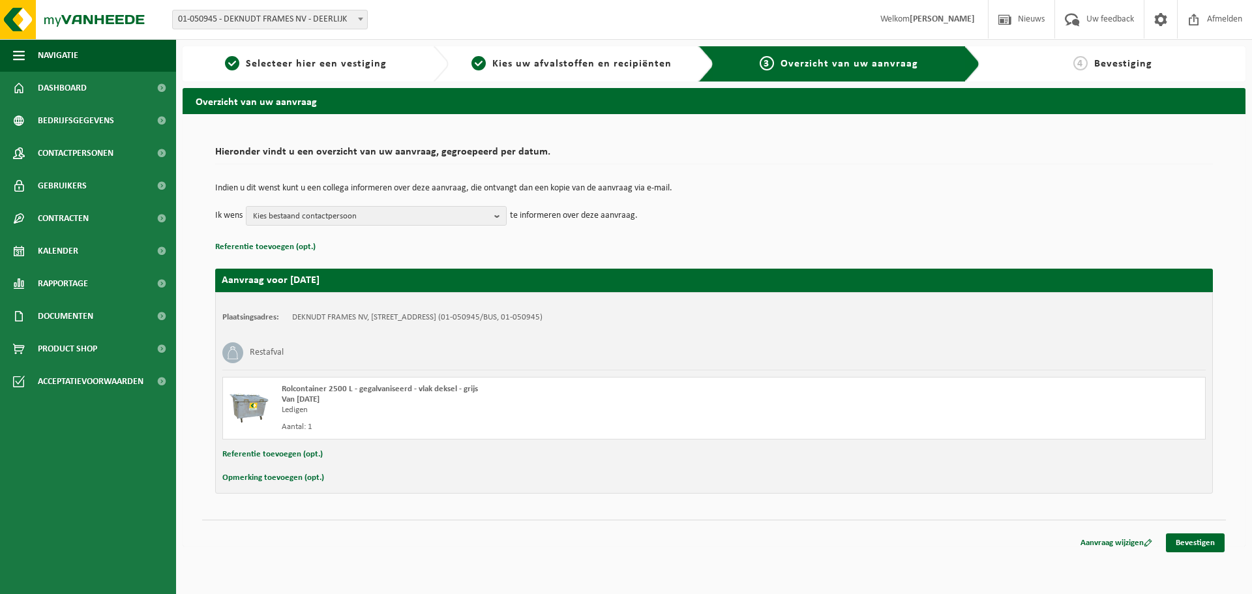  Describe the element at coordinates (63, 284) in the screenshot. I see `span: Rapportage` at that location.